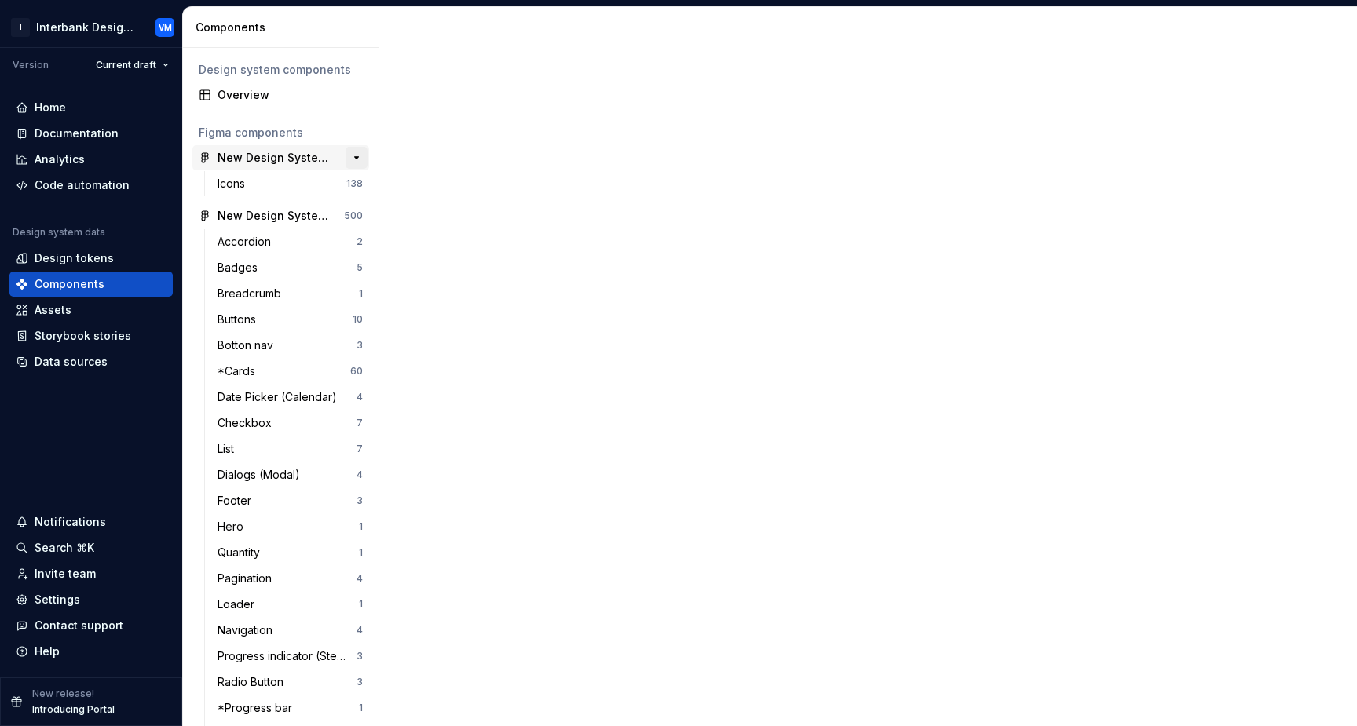 Image resolution: width=1357 pixels, height=726 pixels. Describe the element at coordinates (247, 242) in the screenshot. I see `div: Accordion` at that location.